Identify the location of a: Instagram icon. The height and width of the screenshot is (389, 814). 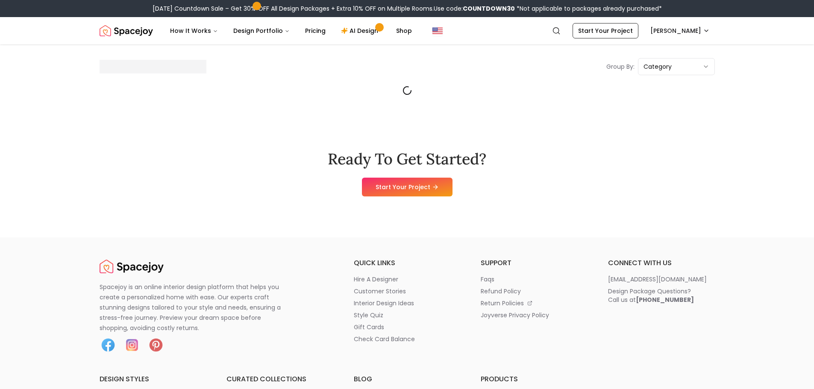
(132, 345).